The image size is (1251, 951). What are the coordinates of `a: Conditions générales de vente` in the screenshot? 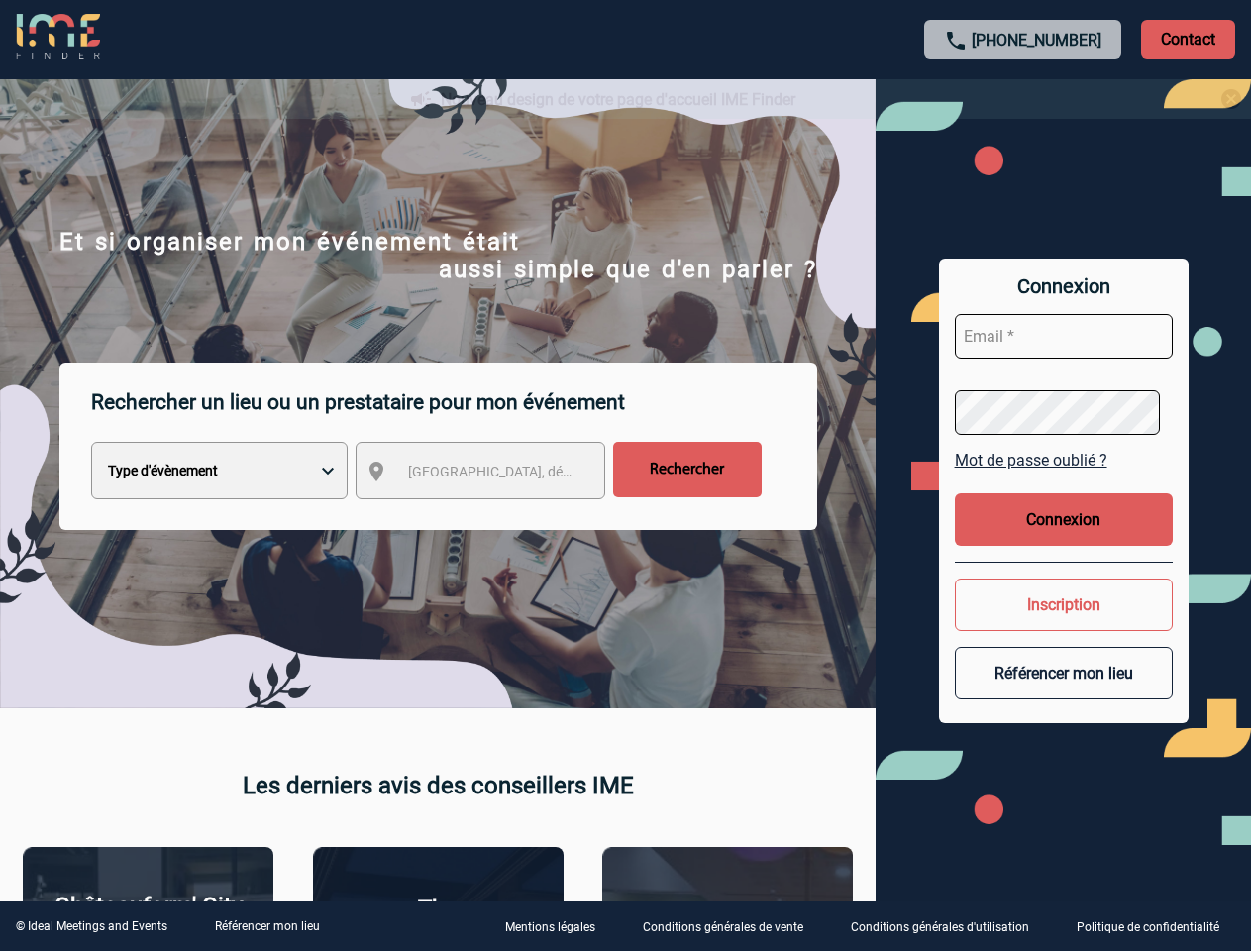 It's located at (731, 926).